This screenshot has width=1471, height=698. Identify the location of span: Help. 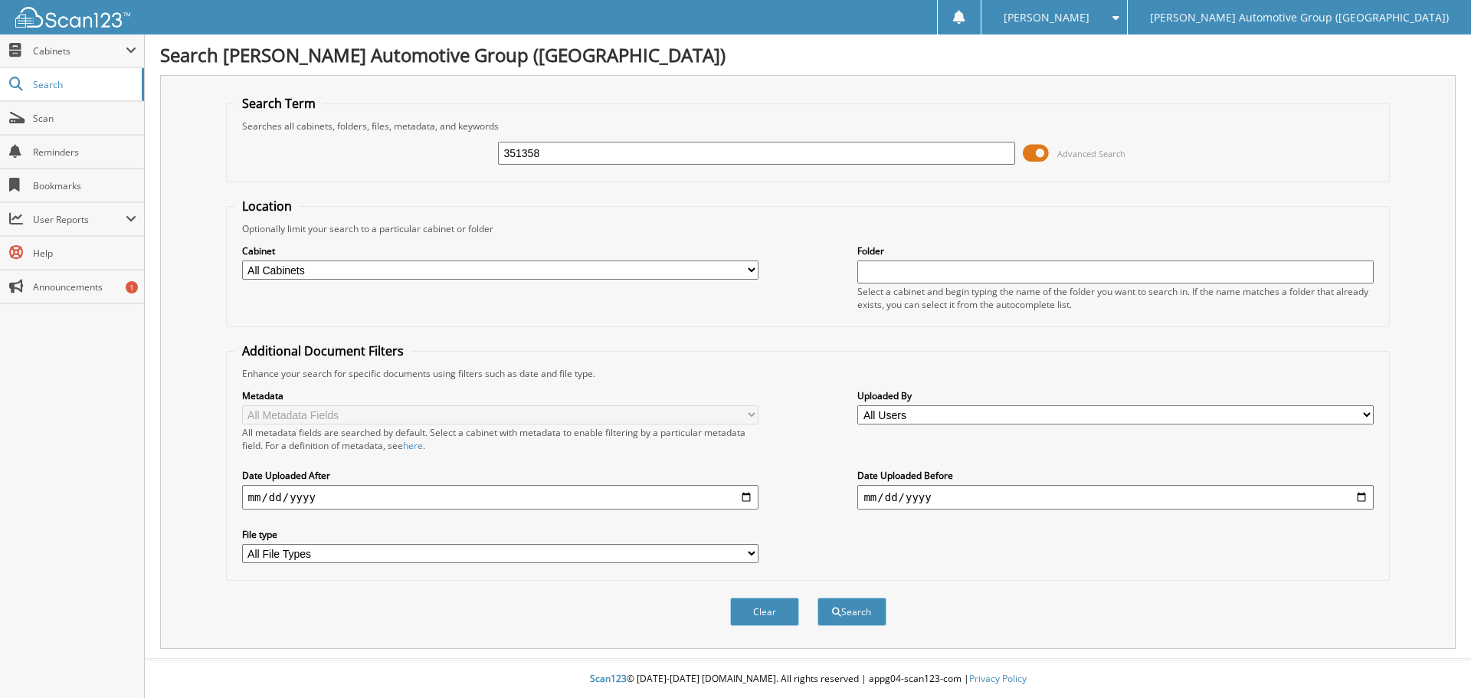
(84, 253).